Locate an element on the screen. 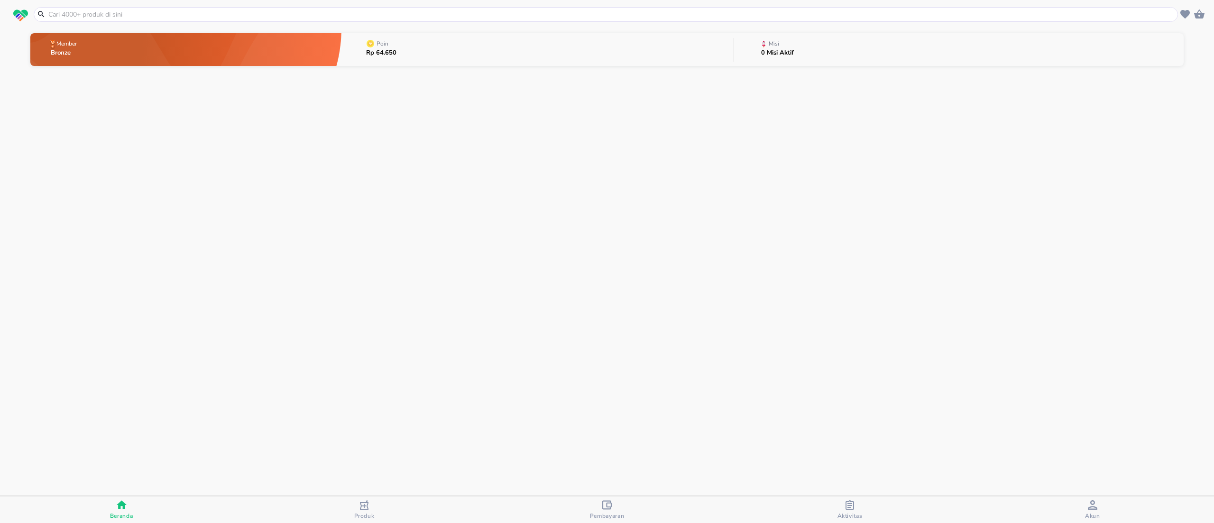 The width and height of the screenshot is (1214, 523). button: PoinRp 64.650 is located at coordinates (537, 49).